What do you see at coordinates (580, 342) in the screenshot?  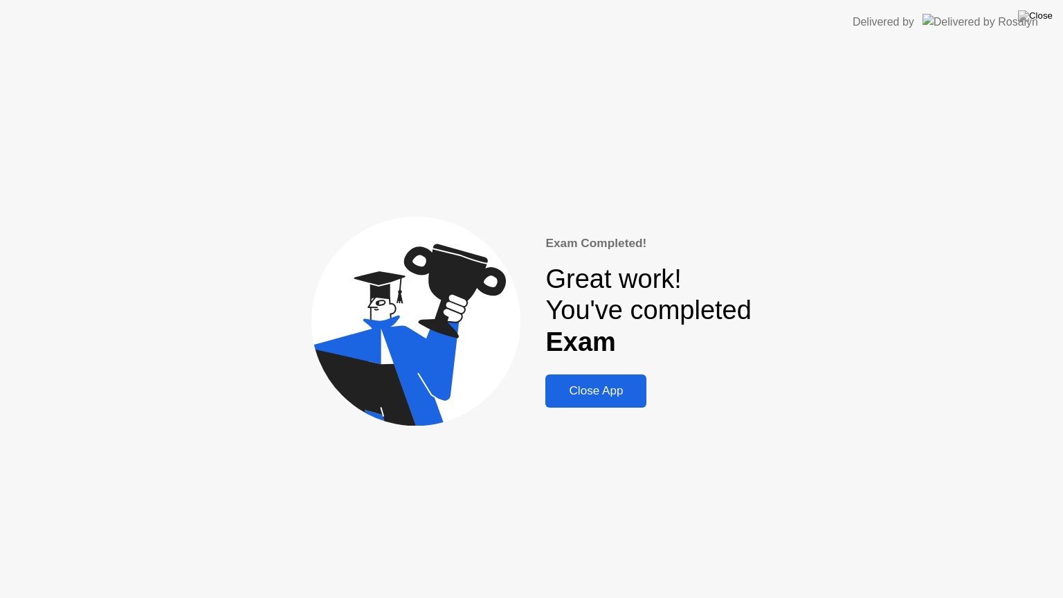 I see `b: Exam` at bounding box center [580, 342].